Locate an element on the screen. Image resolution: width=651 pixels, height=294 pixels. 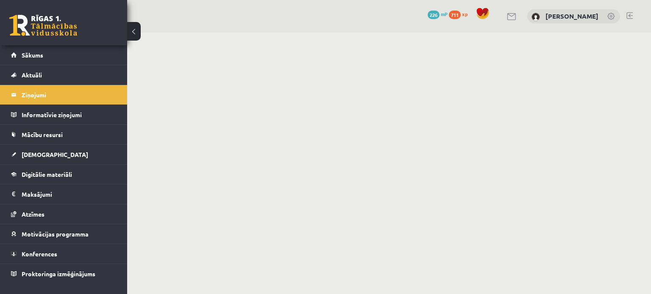
a: Rīgas 1. Tālmācības vidusskola is located at coordinates (43, 25).